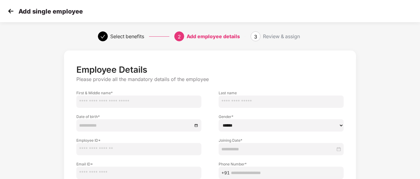 The height and width of the screenshot is (179, 420). What do you see at coordinates (139, 140) in the screenshot?
I see `label: Employee ID` at bounding box center [139, 140].